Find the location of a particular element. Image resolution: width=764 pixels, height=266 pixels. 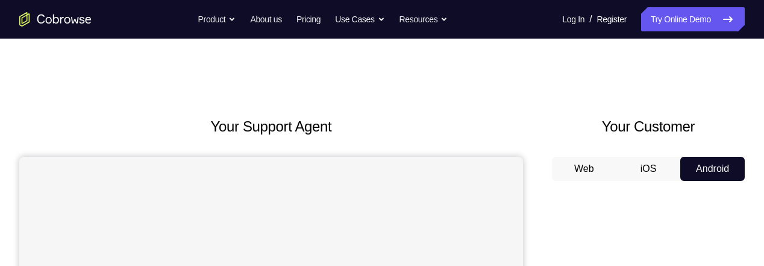

a: Log In is located at coordinates (573, 19).